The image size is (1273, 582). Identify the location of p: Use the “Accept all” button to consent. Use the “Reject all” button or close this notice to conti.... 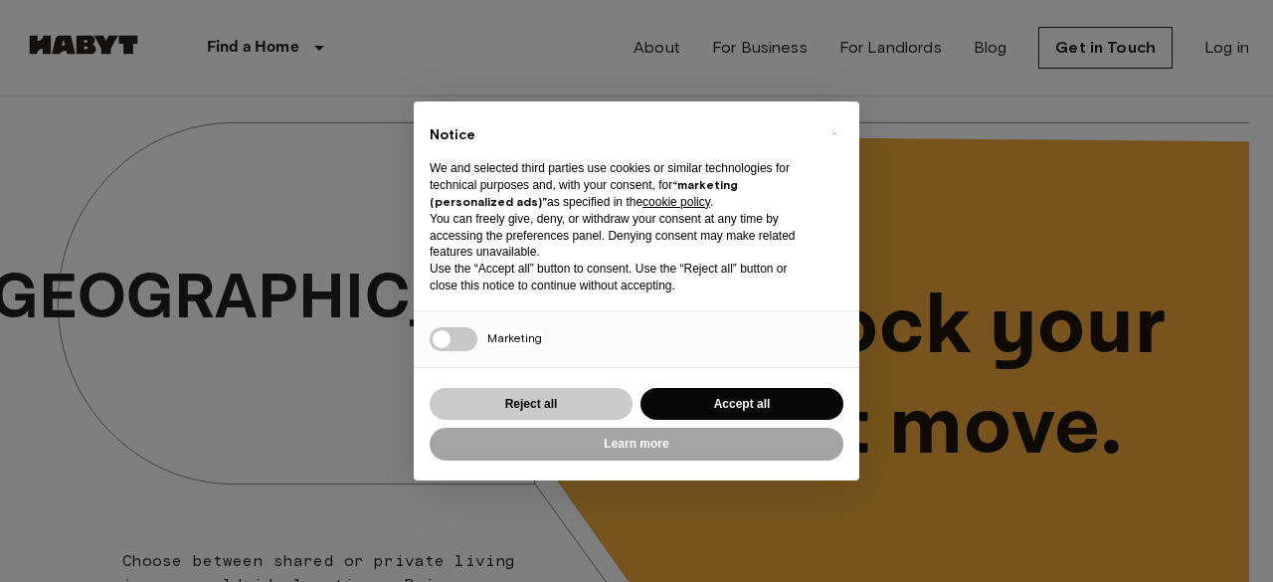
(621, 278).